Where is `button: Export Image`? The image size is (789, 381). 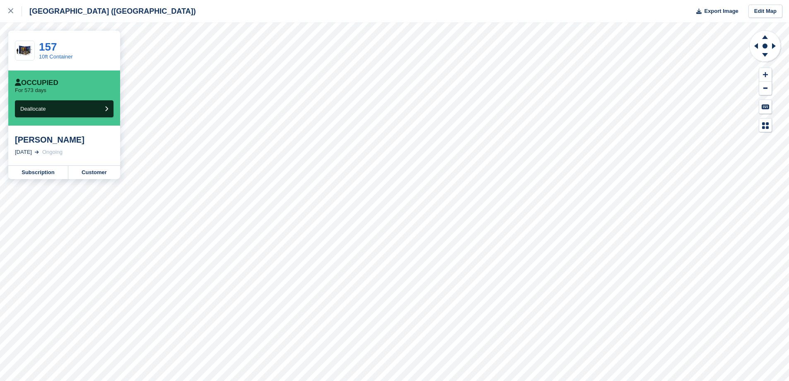 button: Export Image is located at coordinates (715, 11).